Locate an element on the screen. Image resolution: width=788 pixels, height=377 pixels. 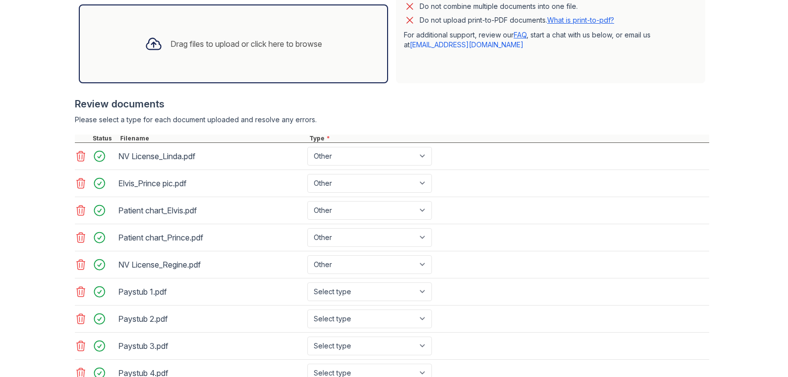
a: What is print-to-pdf? is located at coordinates (581, 20).